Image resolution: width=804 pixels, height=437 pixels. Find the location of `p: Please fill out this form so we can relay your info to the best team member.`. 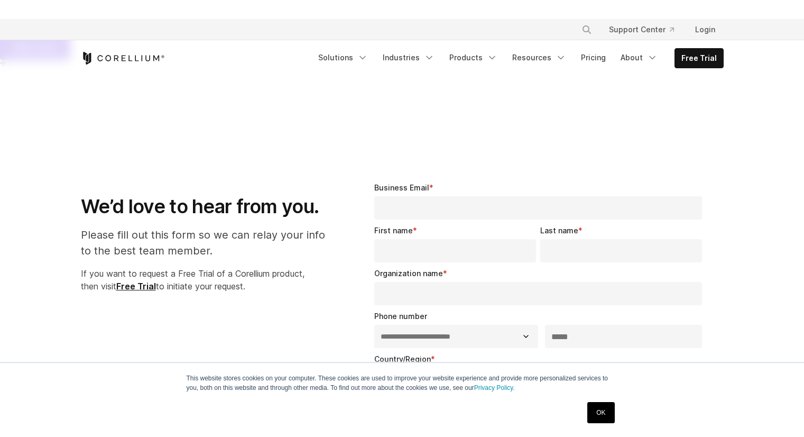

p: Please fill out this form so we can relay your info to the best team member. is located at coordinates (208, 243).